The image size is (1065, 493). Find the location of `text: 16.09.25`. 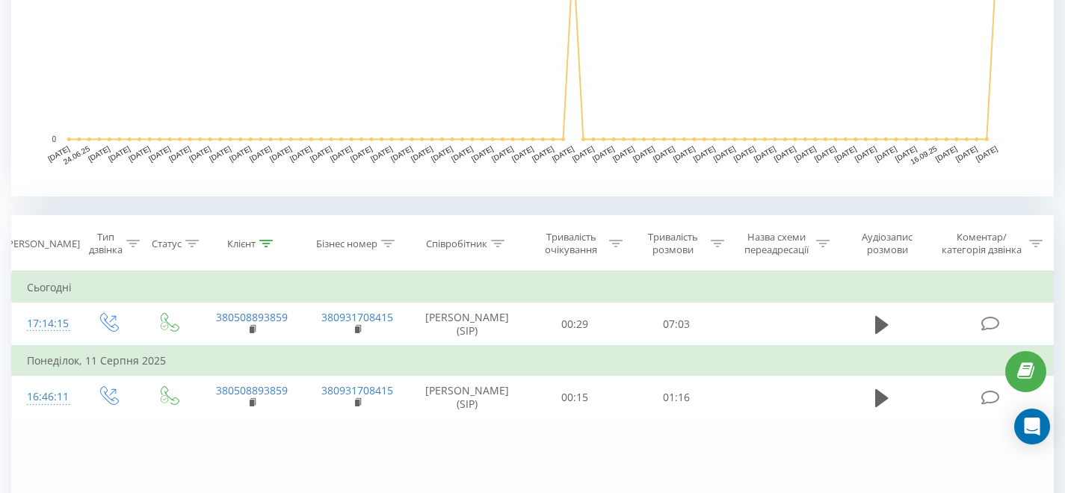

text: 16.09.25 is located at coordinates (924, 155).